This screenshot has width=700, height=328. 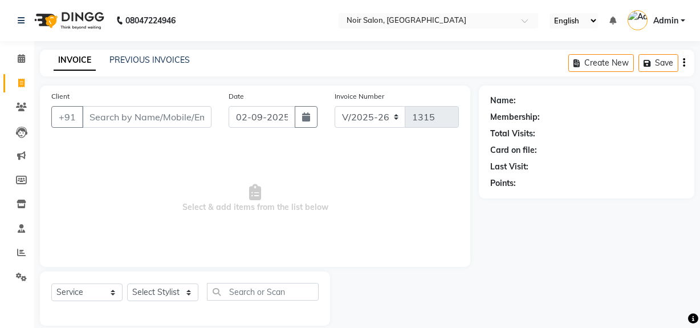 I want to click on span: Select & add items from the list below, so click(x=255, y=198).